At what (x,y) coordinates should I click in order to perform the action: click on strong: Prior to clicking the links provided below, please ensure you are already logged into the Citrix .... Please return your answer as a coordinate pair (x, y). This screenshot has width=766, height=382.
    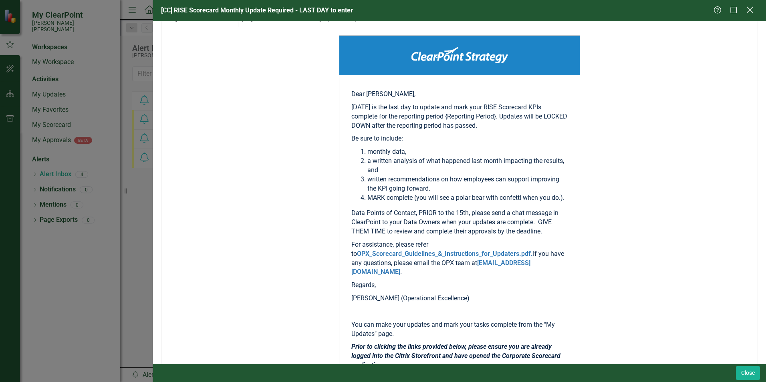
    Looking at the image, I should click on (456, 356).